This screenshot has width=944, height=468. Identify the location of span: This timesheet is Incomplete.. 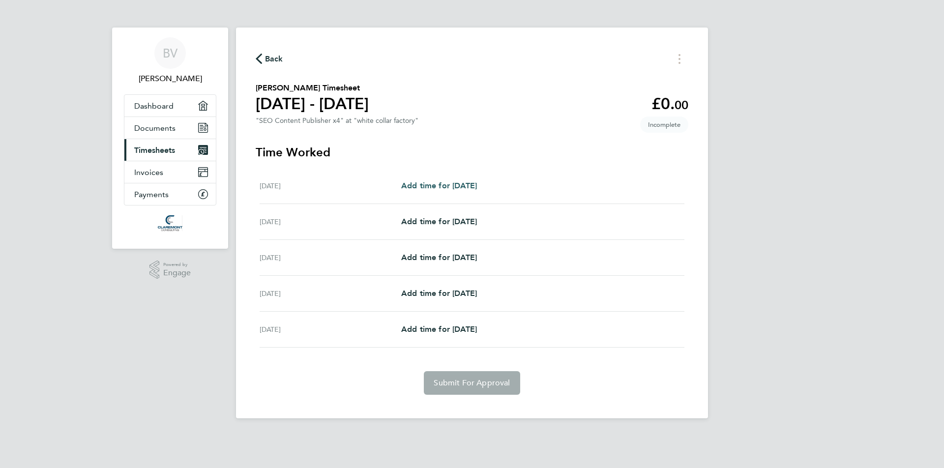
(665, 124).